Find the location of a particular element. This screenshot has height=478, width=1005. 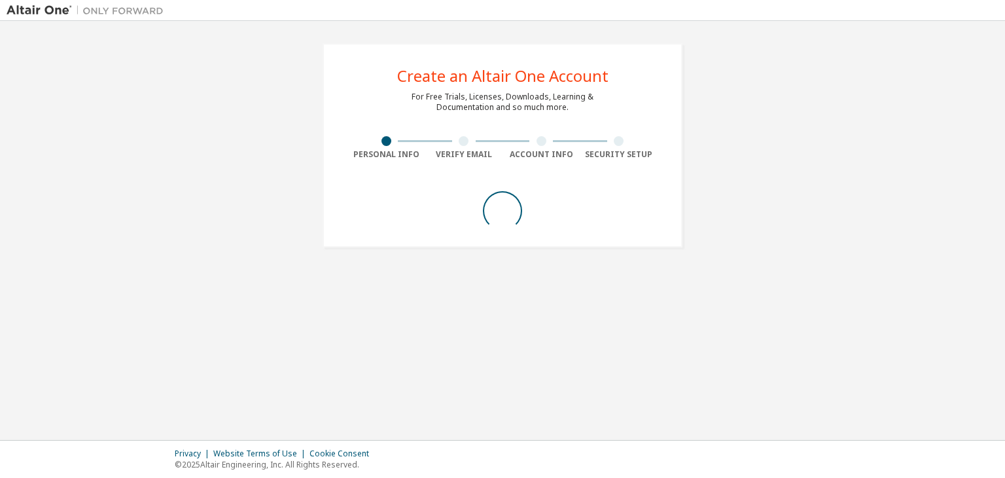

div: Account Info is located at coordinates (541, 154).